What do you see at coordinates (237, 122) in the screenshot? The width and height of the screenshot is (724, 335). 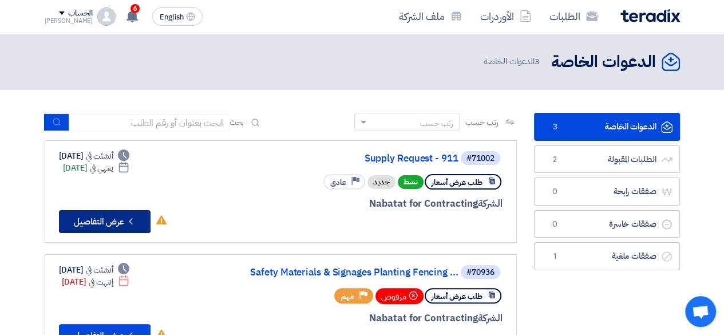 I see `span: بحث` at bounding box center [237, 122].